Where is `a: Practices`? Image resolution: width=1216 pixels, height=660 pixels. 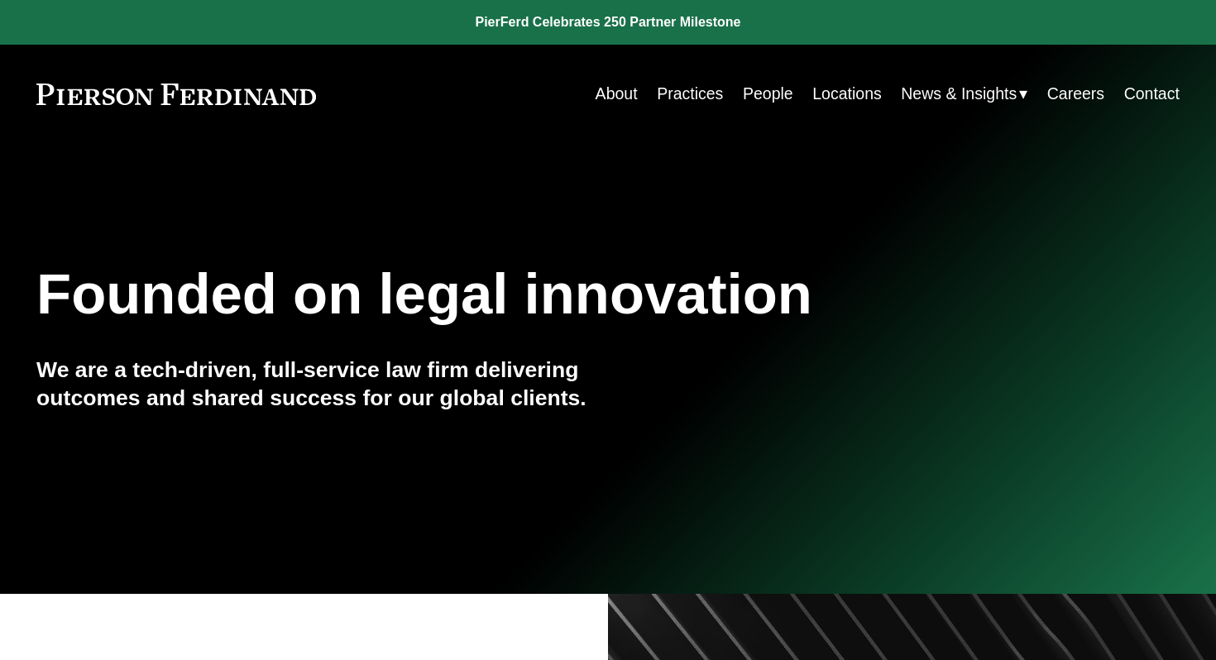
a: Practices is located at coordinates (690, 93).